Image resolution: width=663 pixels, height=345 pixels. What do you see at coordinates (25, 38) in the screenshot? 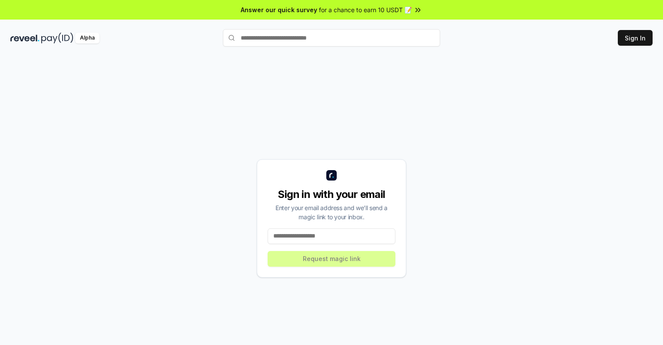
I see `img: reveel_dark` at bounding box center [25, 38].